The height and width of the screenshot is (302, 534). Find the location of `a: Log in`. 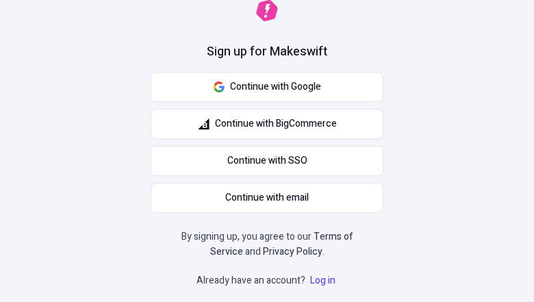

a: Log in is located at coordinates (323, 280).